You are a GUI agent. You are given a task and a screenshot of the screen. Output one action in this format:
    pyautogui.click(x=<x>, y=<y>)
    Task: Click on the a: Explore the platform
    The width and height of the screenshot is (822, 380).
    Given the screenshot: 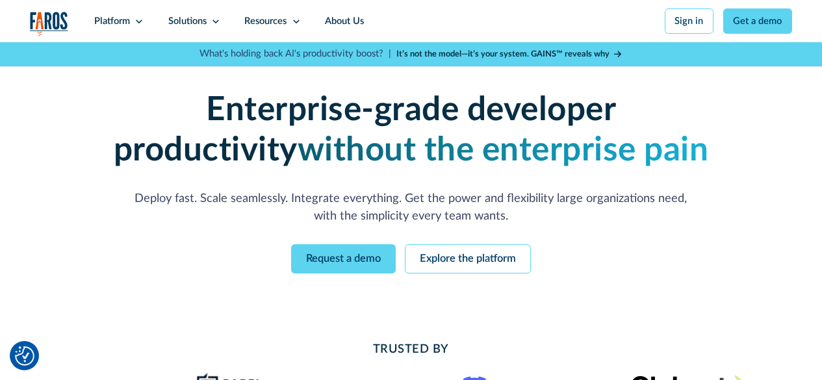 What is the action you would take?
    pyautogui.click(x=468, y=259)
    